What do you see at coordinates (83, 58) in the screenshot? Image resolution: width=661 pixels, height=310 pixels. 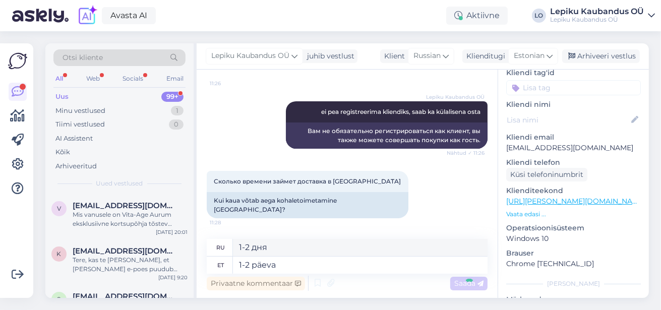 I see `span: Otsi kliente` at bounding box center [83, 58].